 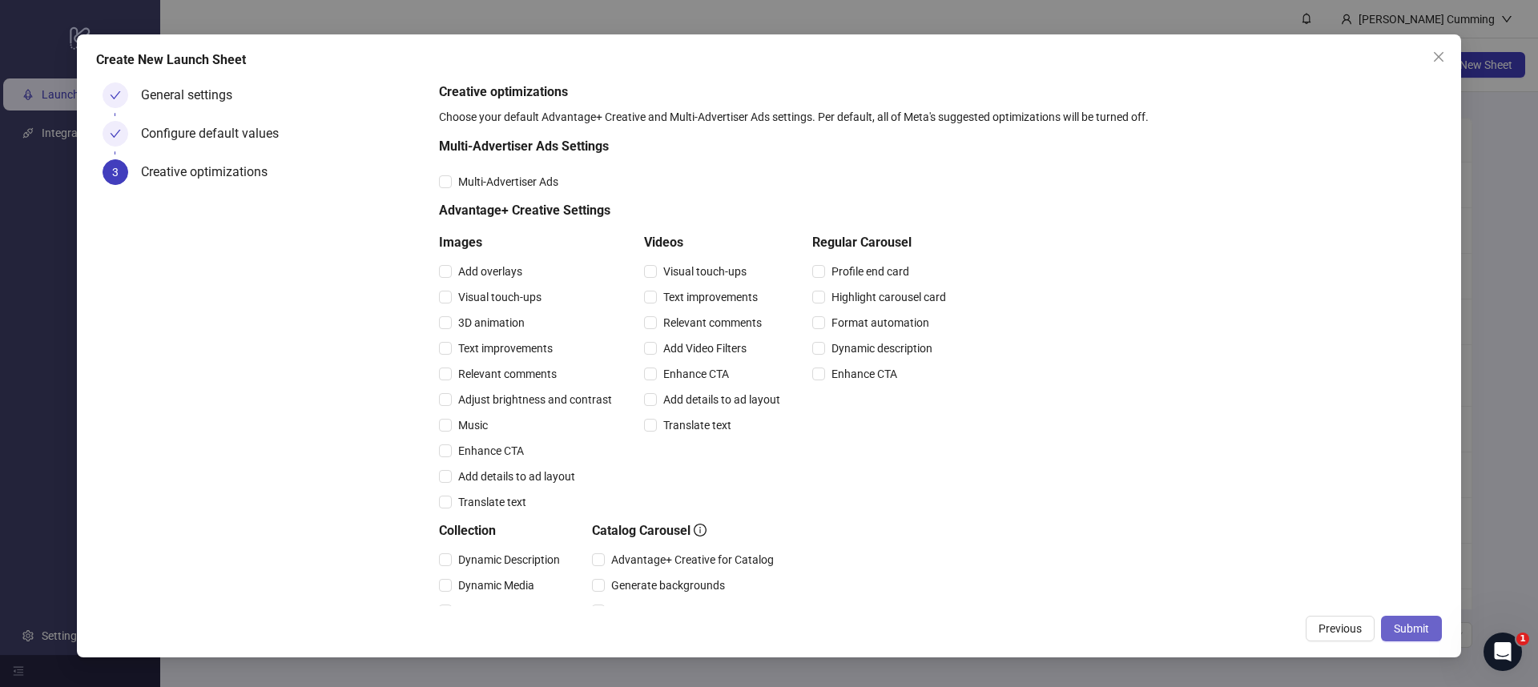 What do you see at coordinates (1340, 629) in the screenshot?
I see `button: Previous` at bounding box center [1340, 629].